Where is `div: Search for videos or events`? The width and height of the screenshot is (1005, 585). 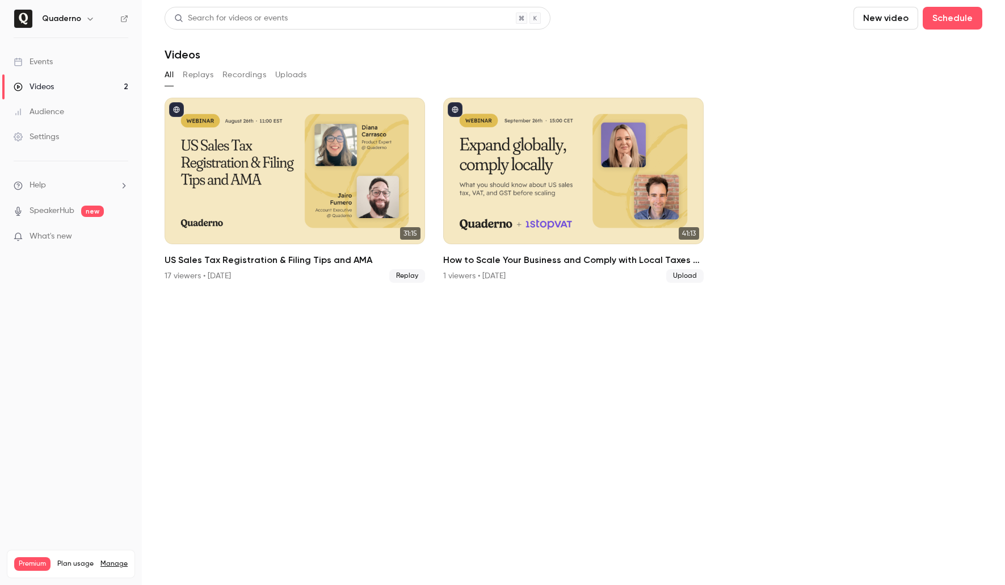
div: Search for videos or events is located at coordinates (231, 18).